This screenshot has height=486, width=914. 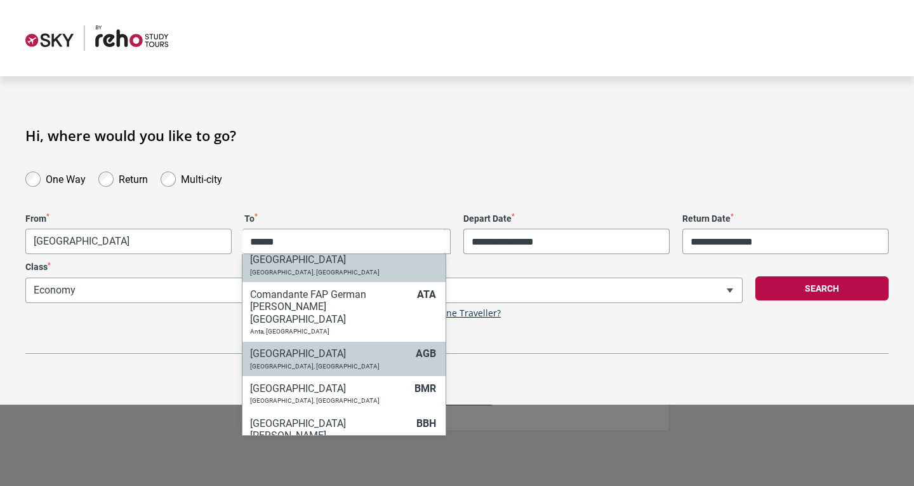 What do you see at coordinates (785, 218) in the screenshot?
I see `label: Return Date` at bounding box center [785, 218].